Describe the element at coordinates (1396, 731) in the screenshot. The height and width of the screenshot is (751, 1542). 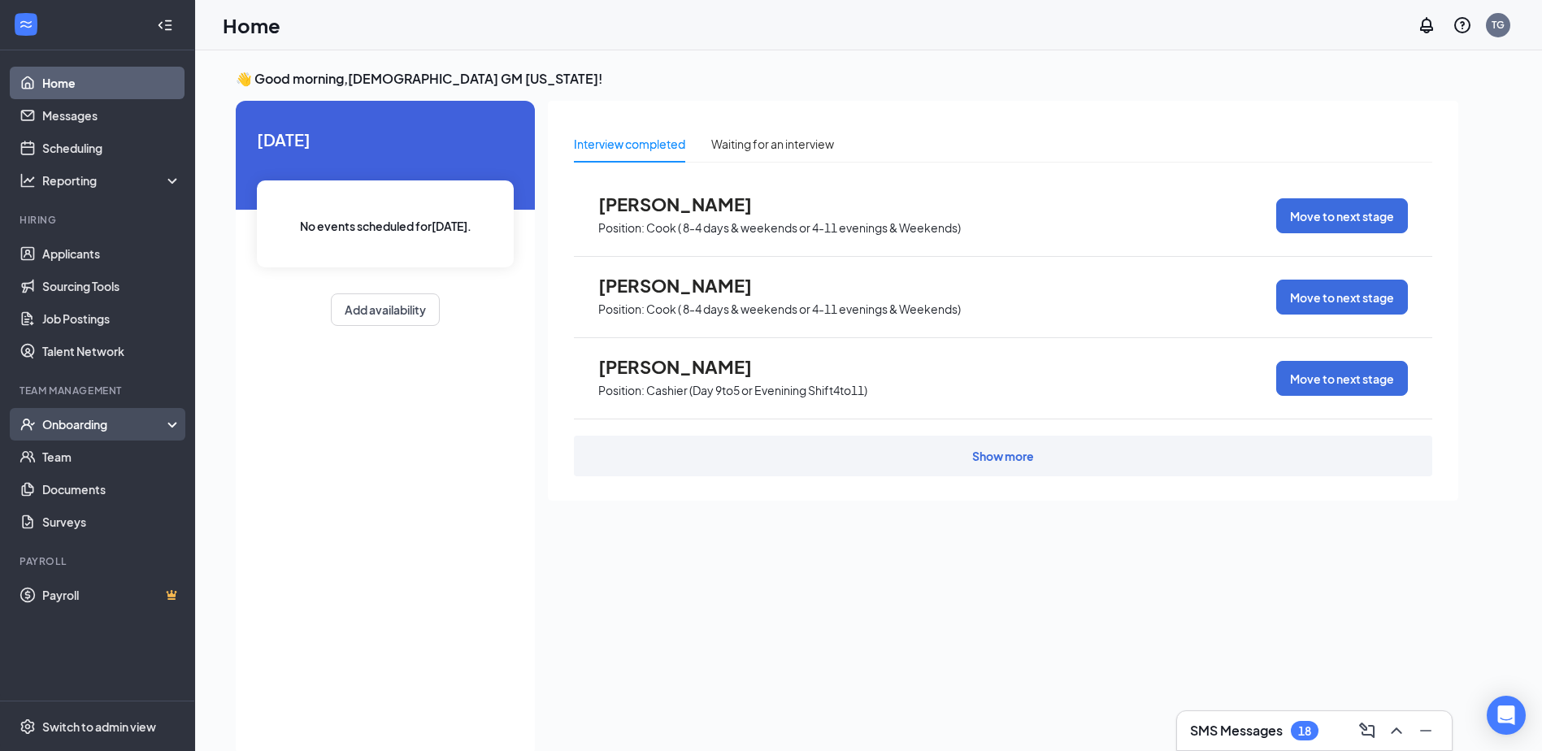
I see `svg: ChevronUp` at that location.